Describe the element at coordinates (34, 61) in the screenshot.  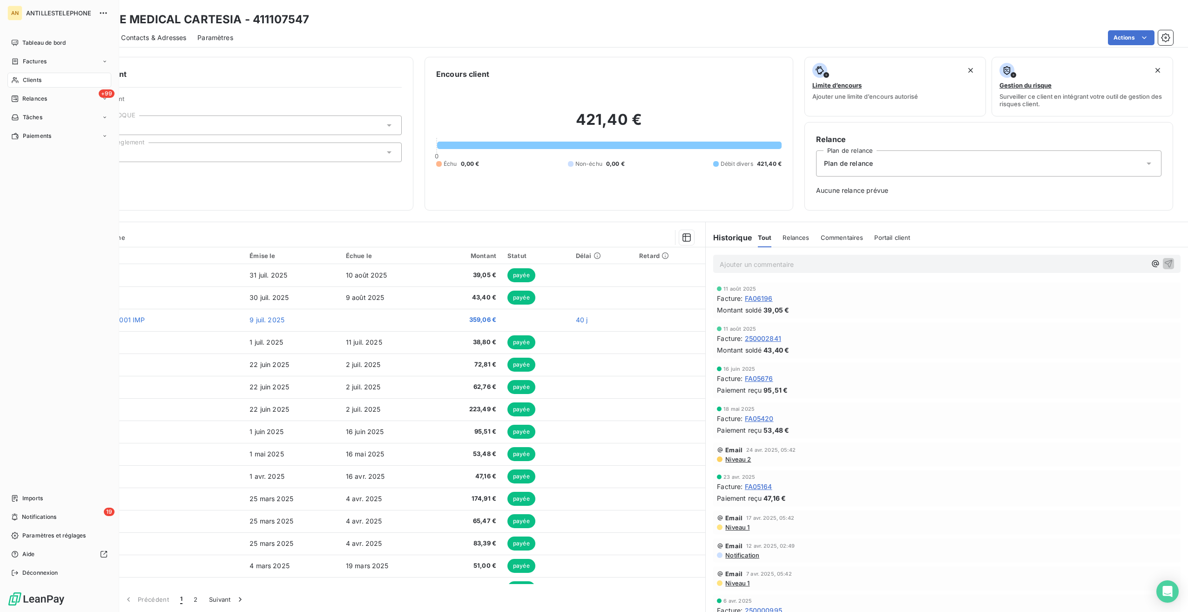
I see `span: Factures` at that location.